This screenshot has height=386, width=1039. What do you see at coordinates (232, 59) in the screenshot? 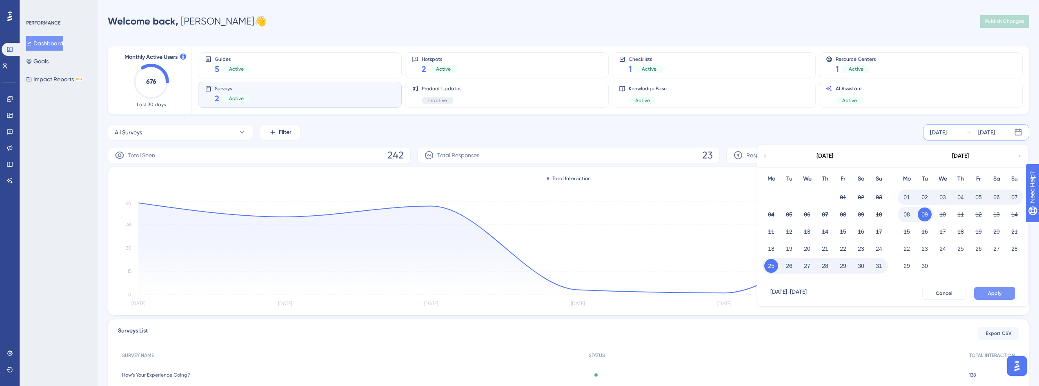
I see `span: Guides` at bounding box center [232, 59].